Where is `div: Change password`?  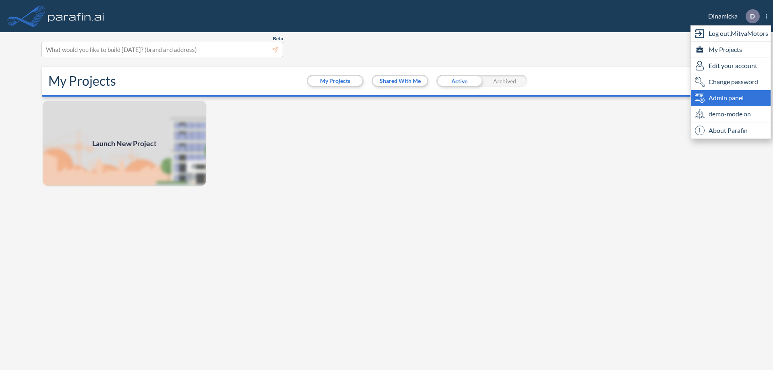 div: Change password is located at coordinates (730, 82).